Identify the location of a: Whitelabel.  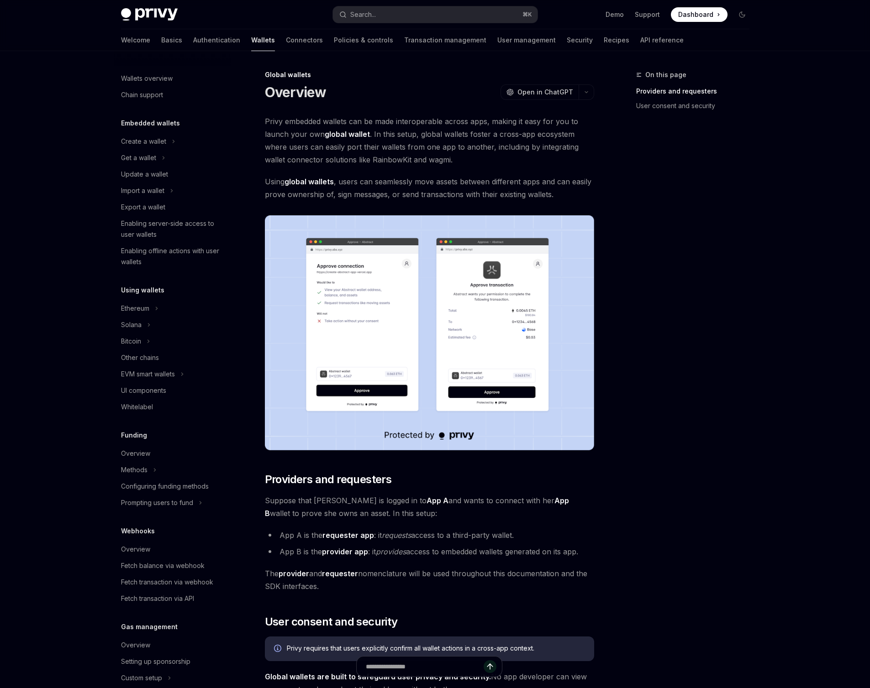
(172, 407).